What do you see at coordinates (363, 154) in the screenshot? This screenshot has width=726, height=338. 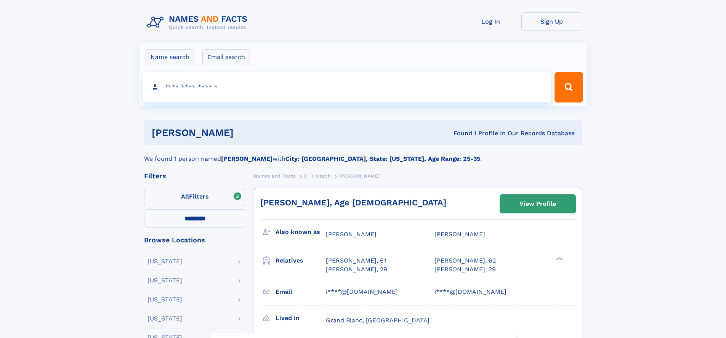 I see `div: We found 1 person named with .` at bounding box center [363, 154].